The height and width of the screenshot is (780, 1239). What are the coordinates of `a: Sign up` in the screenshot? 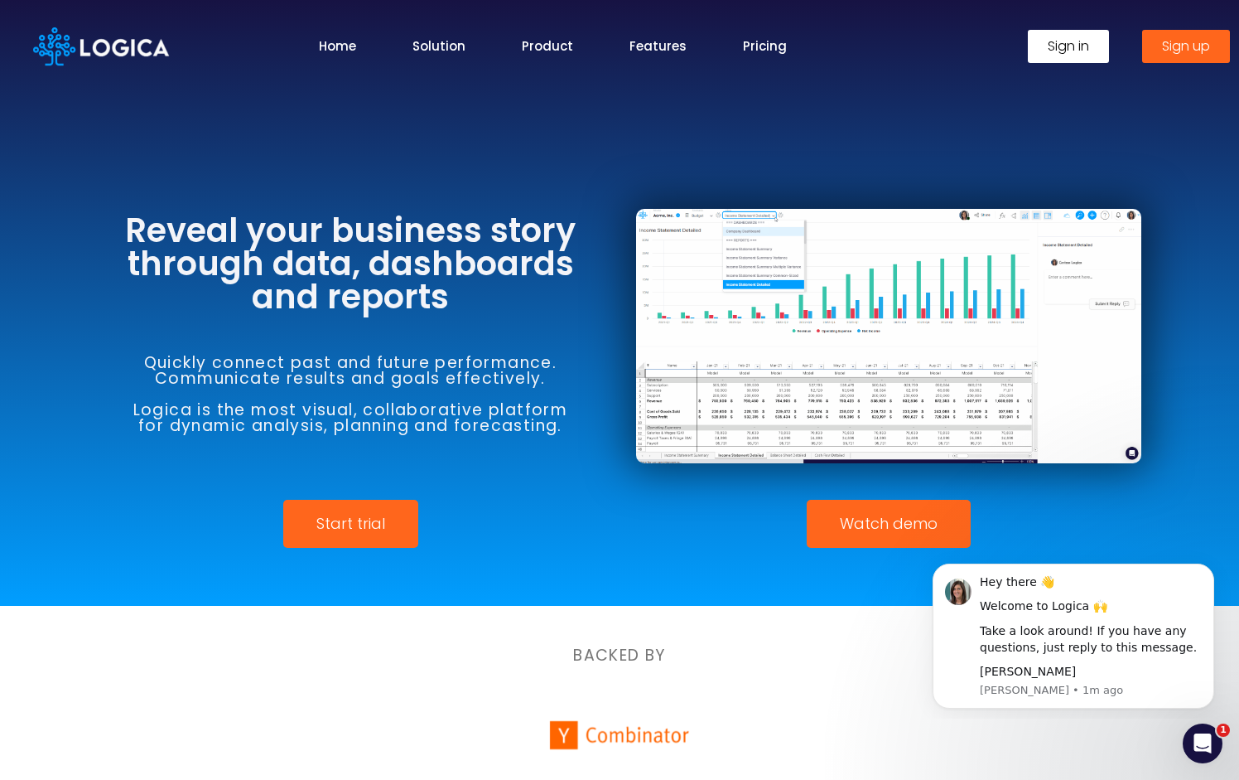 It's located at (1186, 46).